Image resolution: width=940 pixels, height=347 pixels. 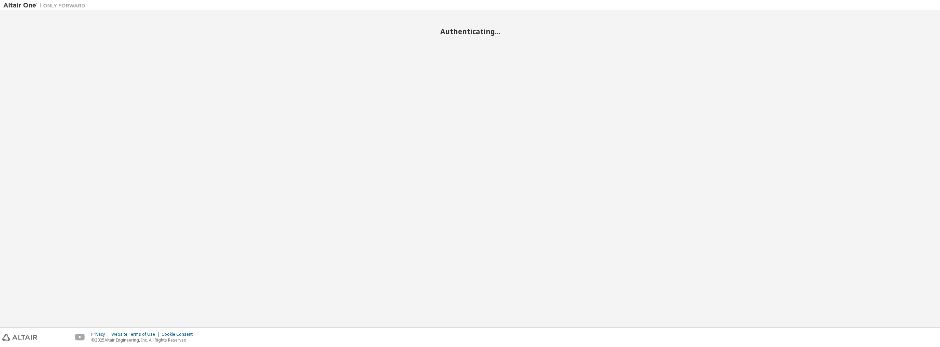 I want to click on div: Cookie Consent, so click(x=179, y=335).